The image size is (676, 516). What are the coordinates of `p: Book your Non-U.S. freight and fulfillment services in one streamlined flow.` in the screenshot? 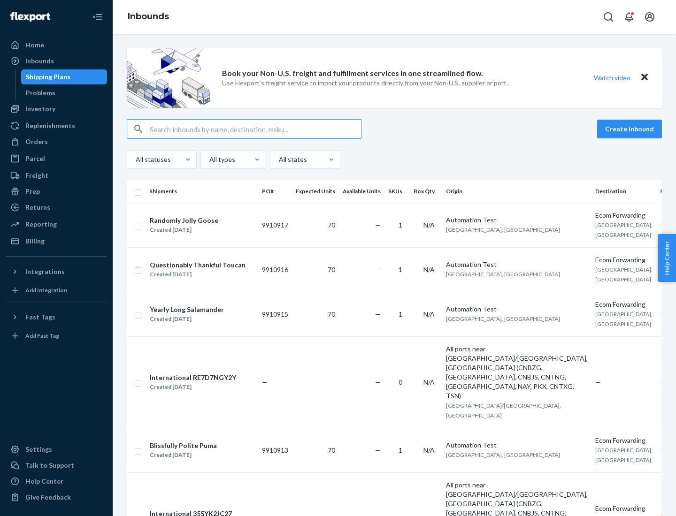 It's located at (353, 73).